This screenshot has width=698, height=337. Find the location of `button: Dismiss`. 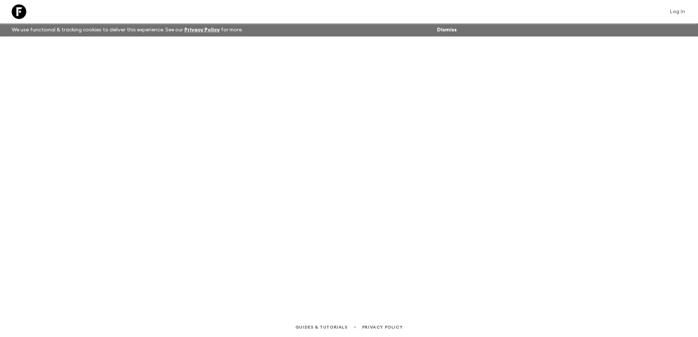

button: Dismiss is located at coordinates (447, 30).